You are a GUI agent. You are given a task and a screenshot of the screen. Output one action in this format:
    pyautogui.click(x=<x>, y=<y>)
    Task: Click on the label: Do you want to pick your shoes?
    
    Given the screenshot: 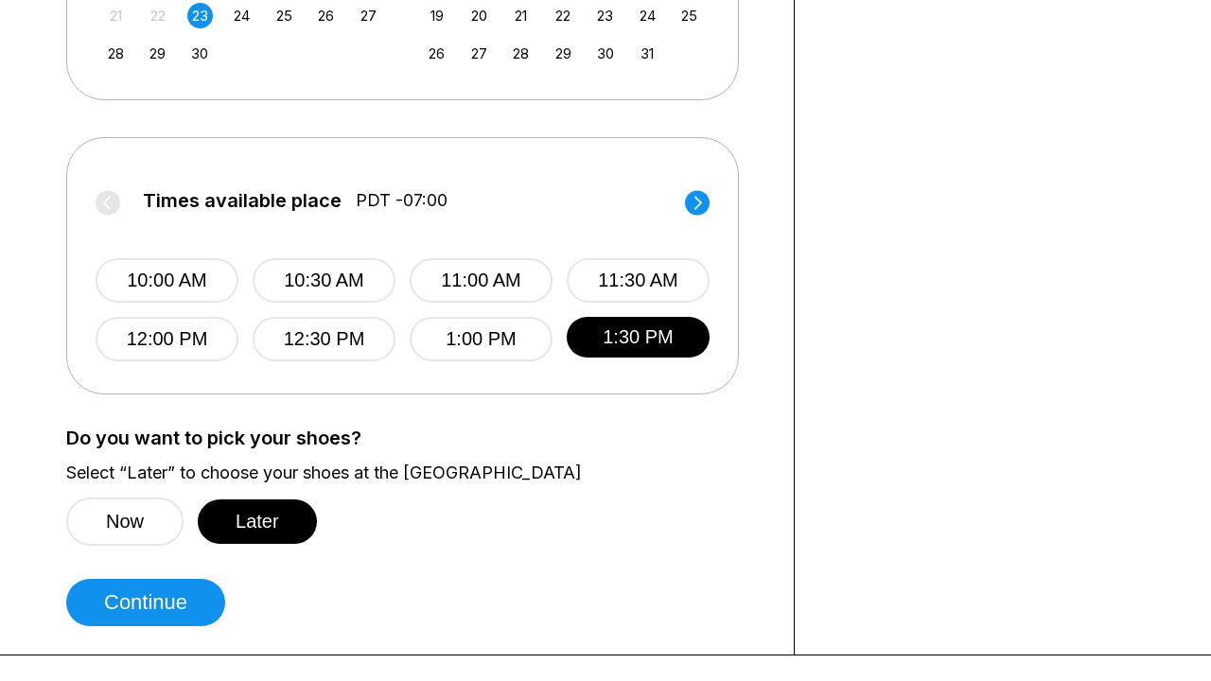 What is the action you would take?
    pyautogui.click(x=415, y=438)
    